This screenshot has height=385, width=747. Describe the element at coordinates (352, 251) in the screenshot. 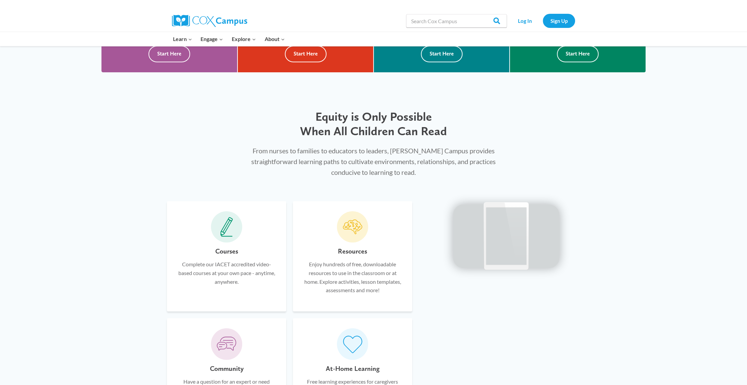

I see `h6: Resources` at that location.